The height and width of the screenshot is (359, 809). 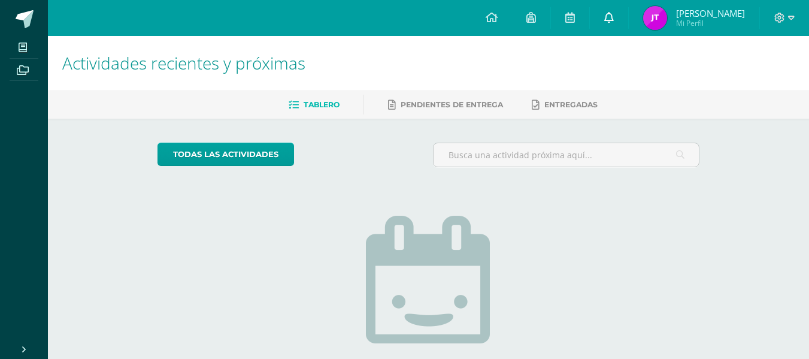 What do you see at coordinates (314, 105) in the screenshot?
I see `a: Tablero` at bounding box center [314, 105].